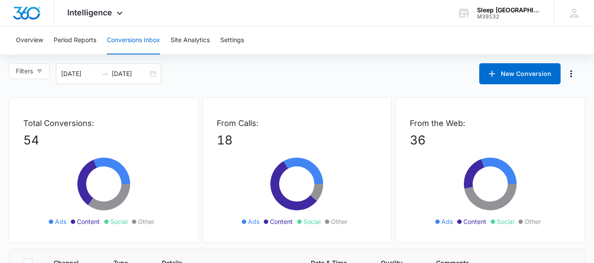 This screenshot has height=263, width=594. I want to click on button: Settings, so click(232, 40).